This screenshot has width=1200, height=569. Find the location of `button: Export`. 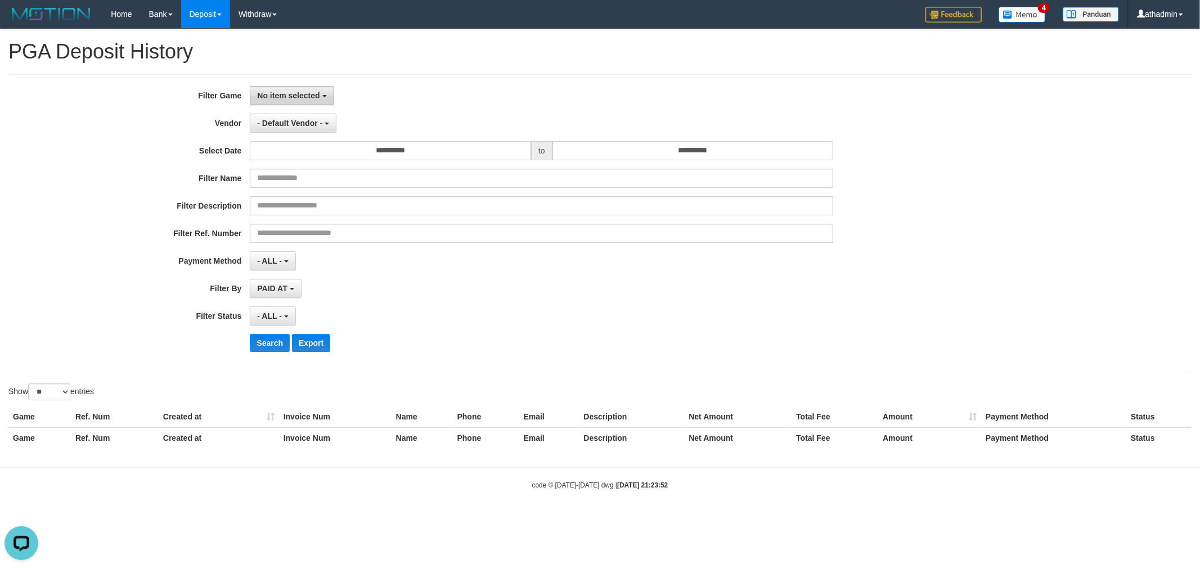

button: Export is located at coordinates (311, 343).